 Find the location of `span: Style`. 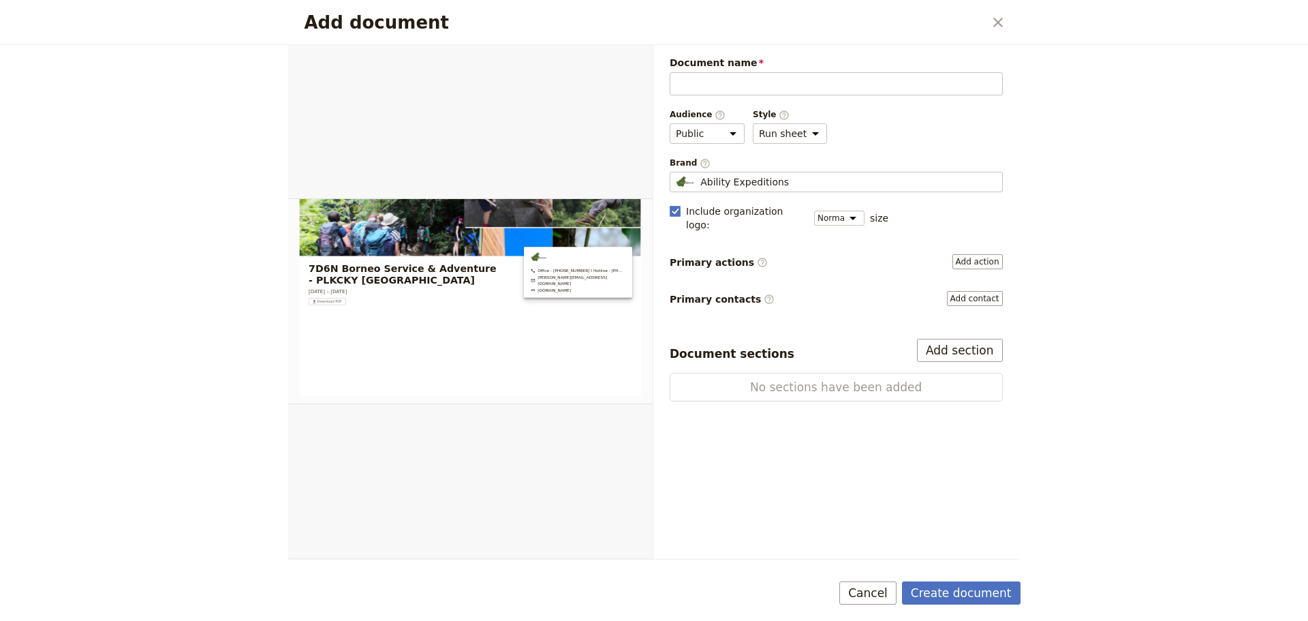

span: Style is located at coordinates (790, 114).